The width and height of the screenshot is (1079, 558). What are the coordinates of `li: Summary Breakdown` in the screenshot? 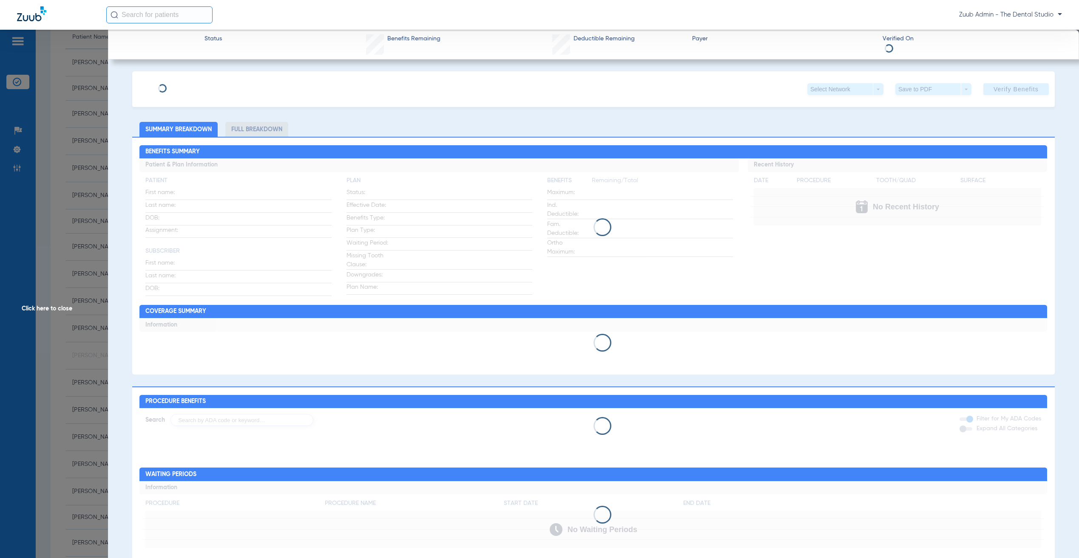 It's located at (178, 129).